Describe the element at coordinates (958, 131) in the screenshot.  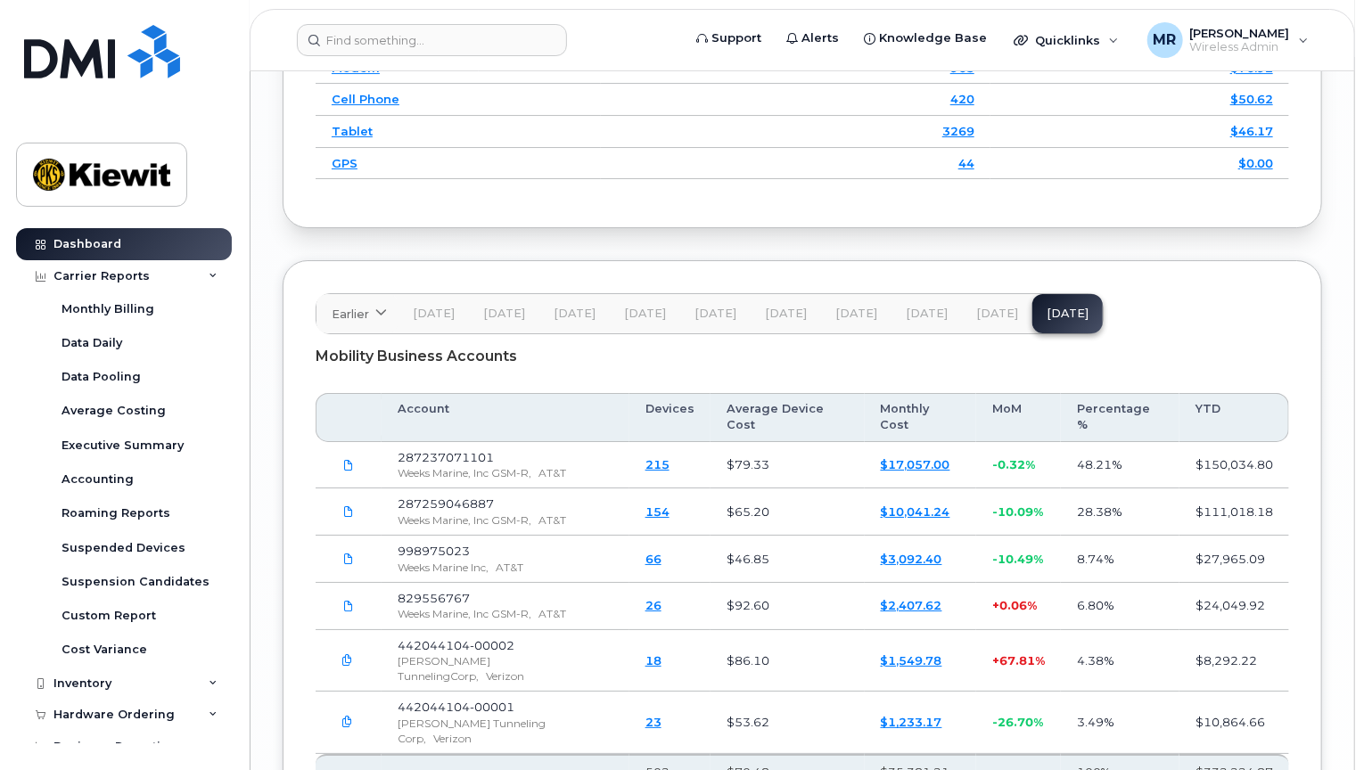
I see `a: 3269` at that location.